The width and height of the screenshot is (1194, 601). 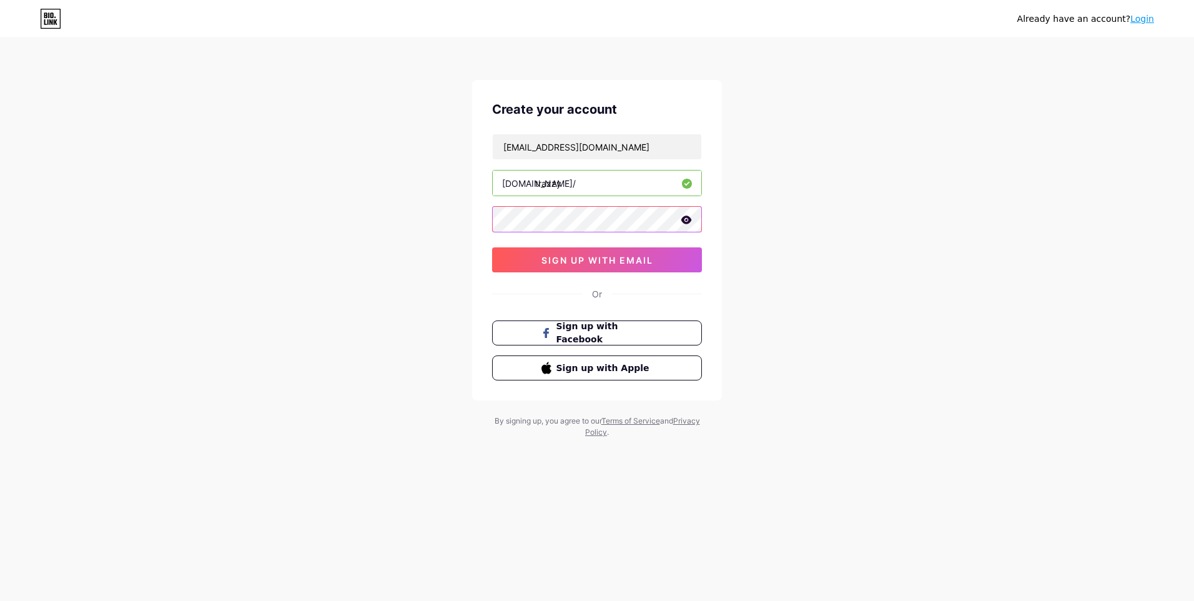 What do you see at coordinates (631, 420) in the screenshot?
I see `a: Terms of Service` at bounding box center [631, 420].